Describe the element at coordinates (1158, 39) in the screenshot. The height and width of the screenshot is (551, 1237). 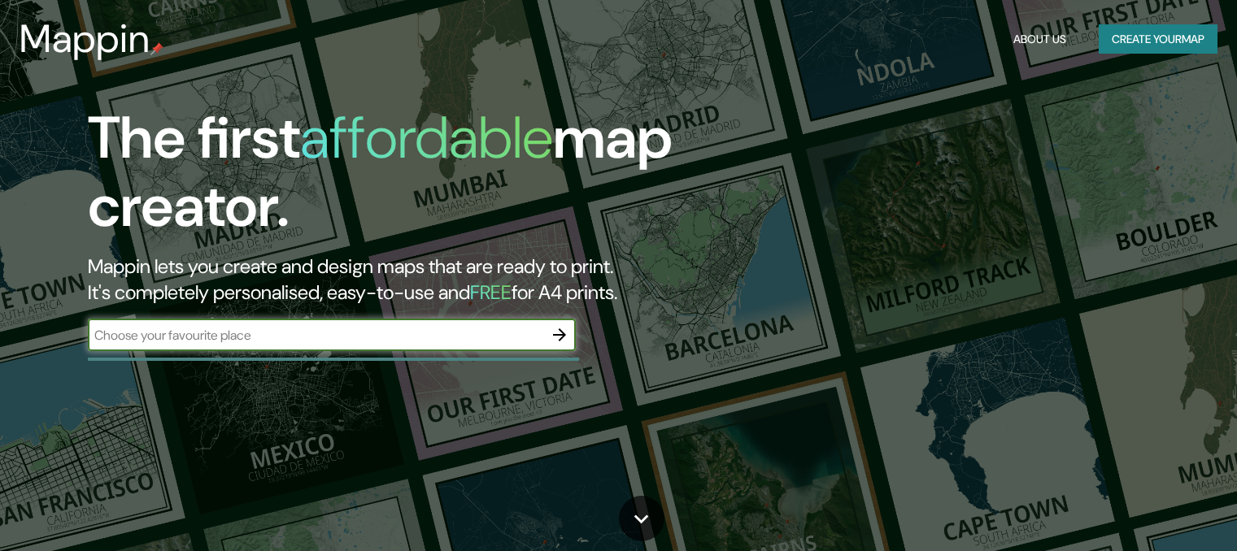
I see `button: Create yourmap` at that location.